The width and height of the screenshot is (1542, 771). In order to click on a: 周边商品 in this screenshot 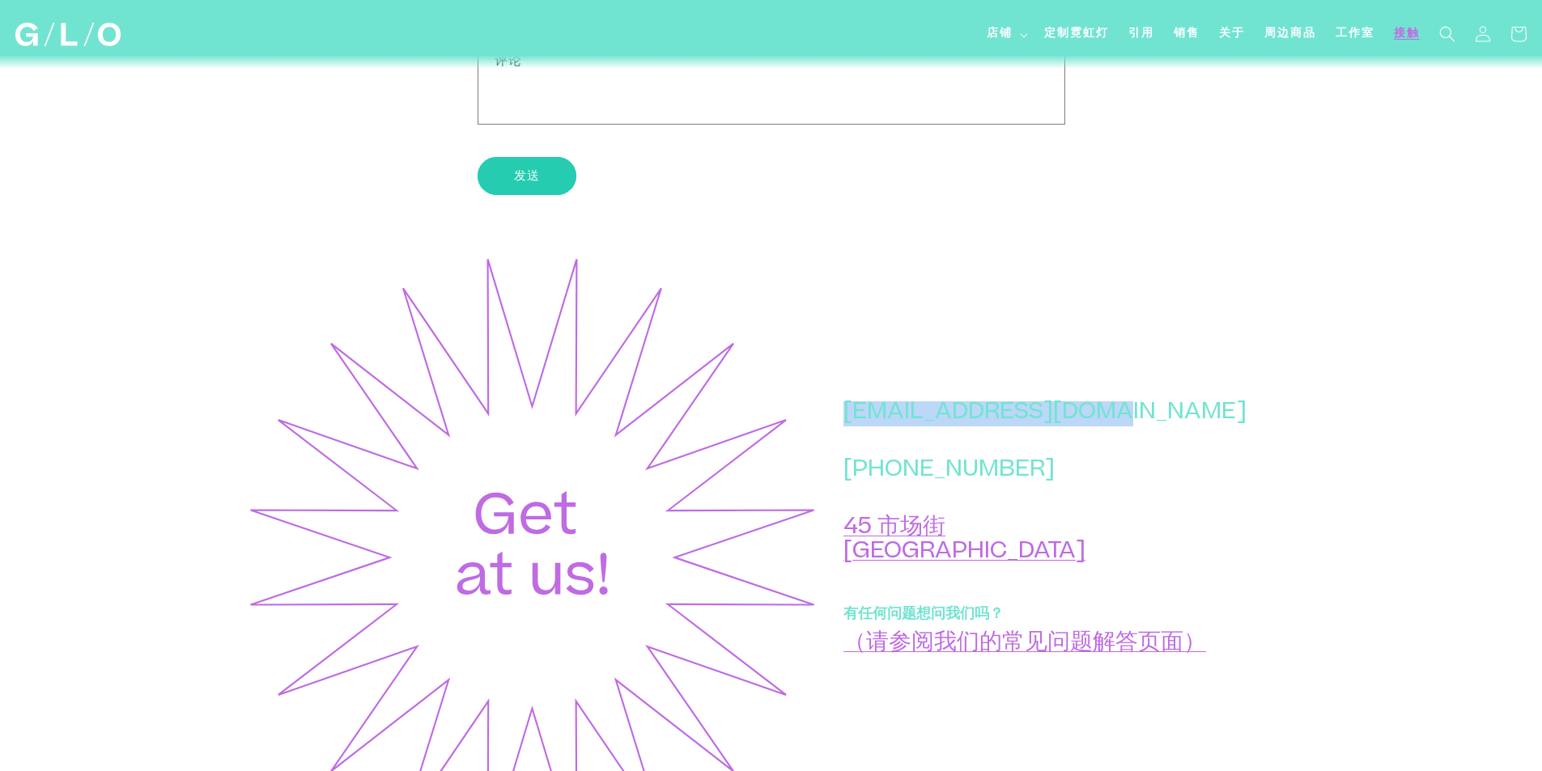, I will do `click(1290, 34)`.